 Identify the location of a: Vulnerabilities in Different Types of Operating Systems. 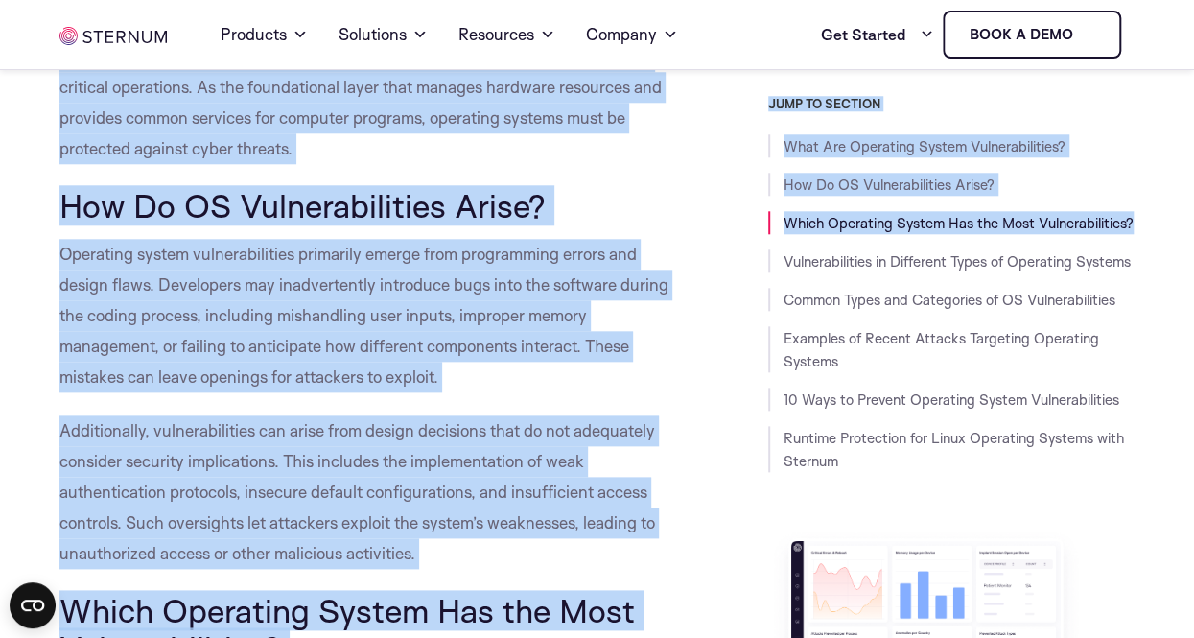
(957, 261).